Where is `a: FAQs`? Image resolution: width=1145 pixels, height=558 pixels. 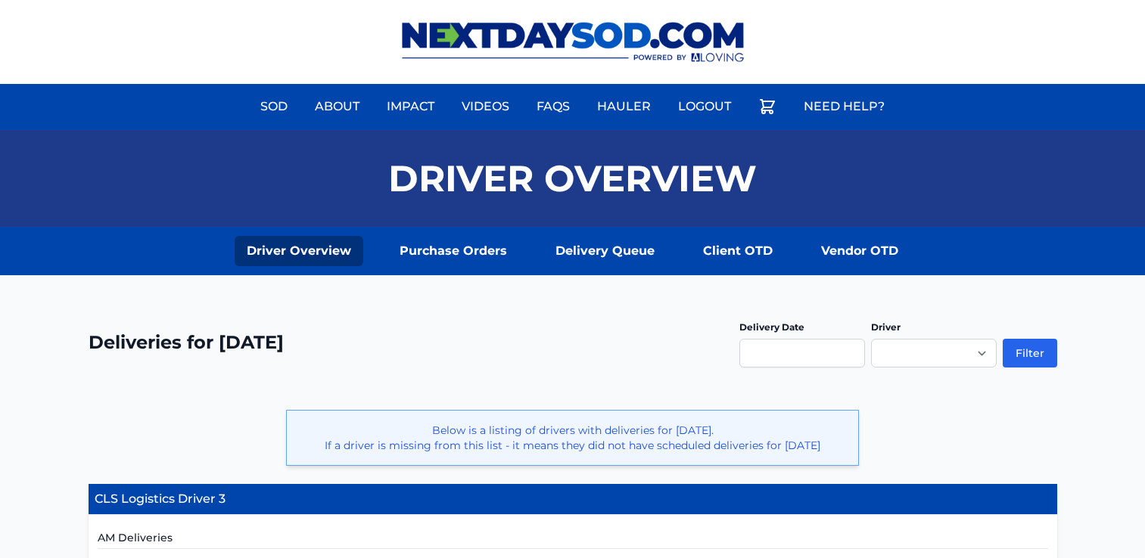 a: FAQs is located at coordinates (553, 107).